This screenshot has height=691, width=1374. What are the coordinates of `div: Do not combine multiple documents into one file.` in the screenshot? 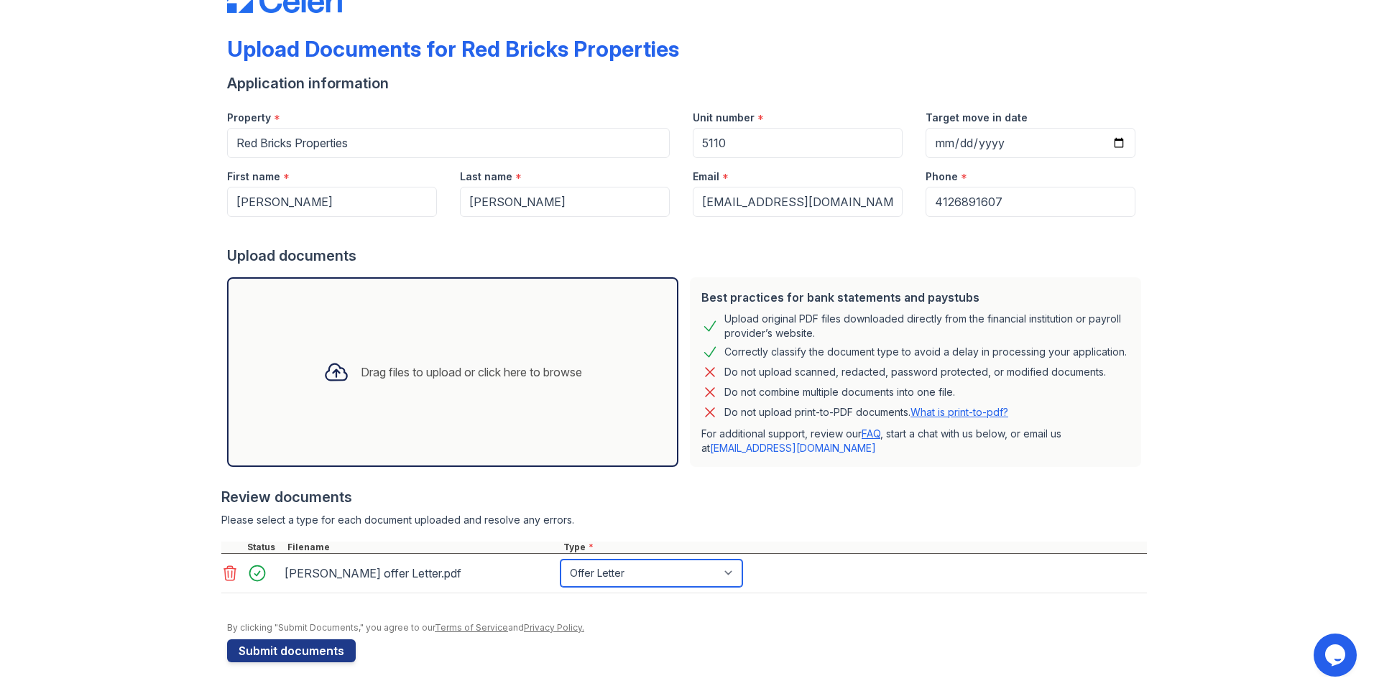 It's located at (839, 392).